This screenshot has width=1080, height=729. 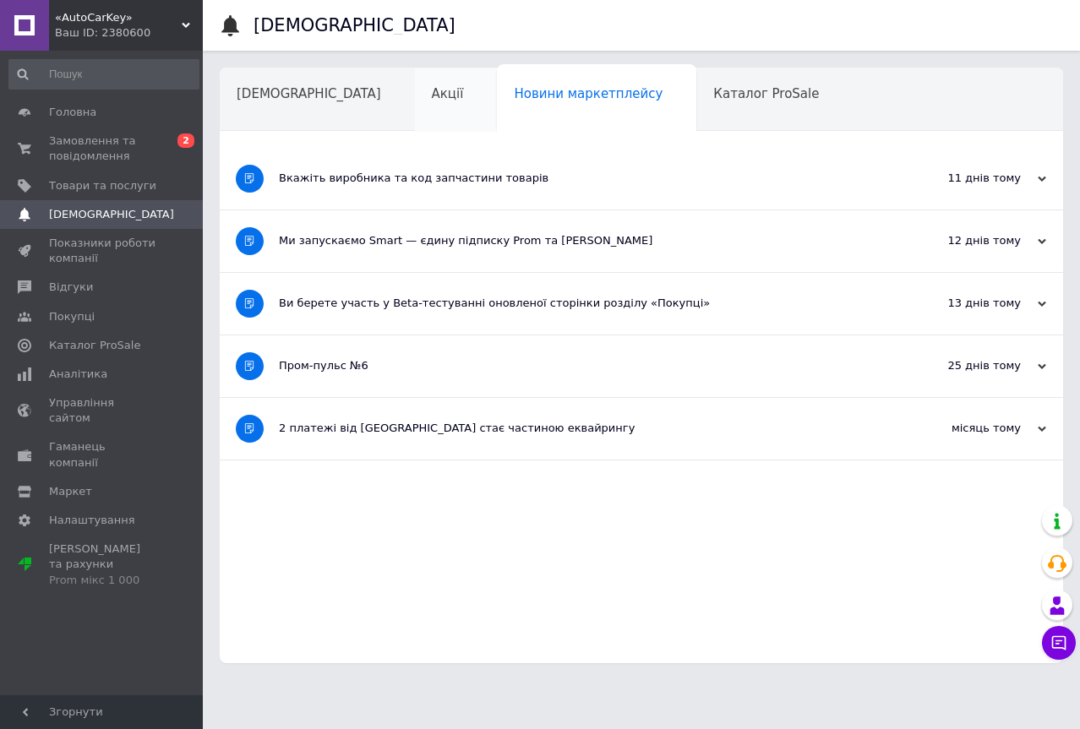 I want to click on span: 2, so click(x=186, y=140).